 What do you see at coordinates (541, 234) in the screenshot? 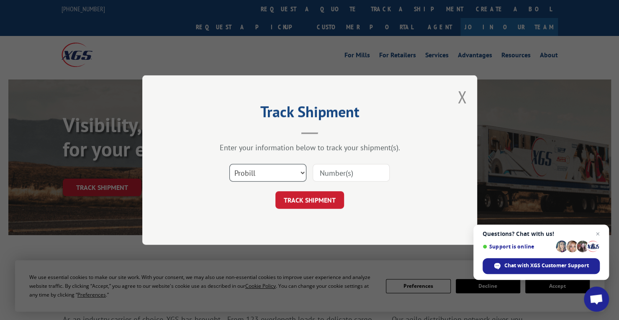
I see `span: Questions? Chat with us!` at bounding box center [541, 234].